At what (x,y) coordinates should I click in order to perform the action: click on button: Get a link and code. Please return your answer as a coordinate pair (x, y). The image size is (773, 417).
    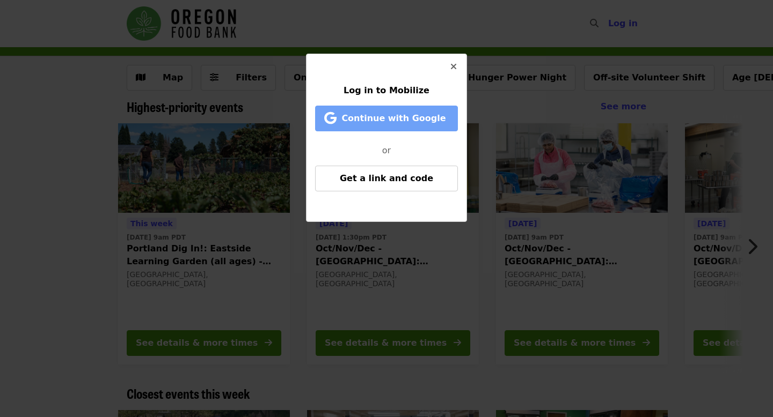
    Looking at the image, I should click on (386, 179).